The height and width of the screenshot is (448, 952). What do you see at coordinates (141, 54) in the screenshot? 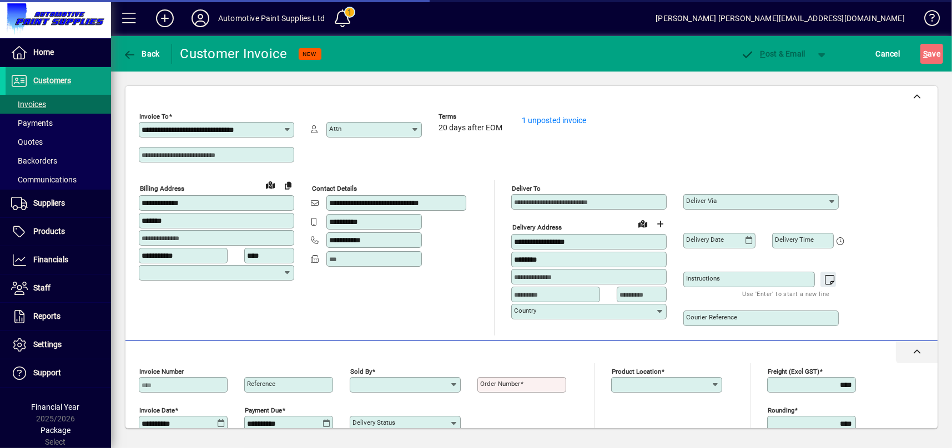
I see `button: Back` at bounding box center [141, 54].